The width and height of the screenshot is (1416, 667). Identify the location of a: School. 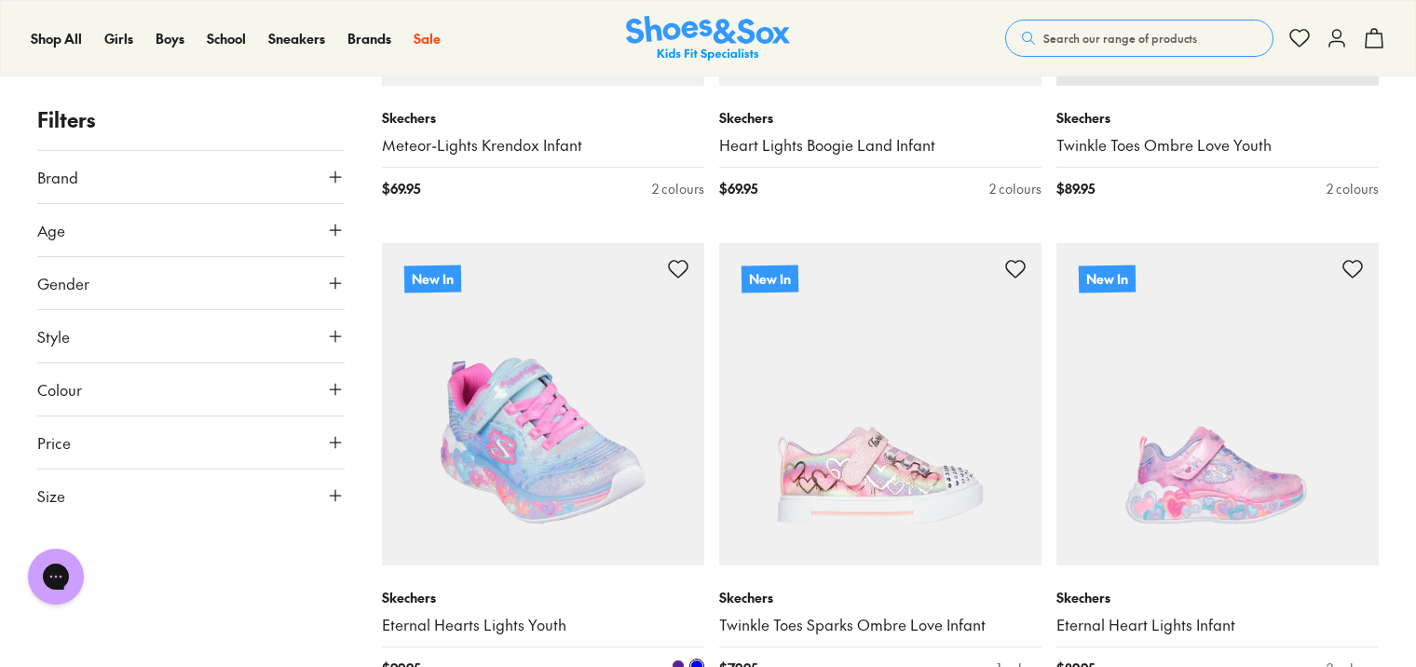
(226, 38).